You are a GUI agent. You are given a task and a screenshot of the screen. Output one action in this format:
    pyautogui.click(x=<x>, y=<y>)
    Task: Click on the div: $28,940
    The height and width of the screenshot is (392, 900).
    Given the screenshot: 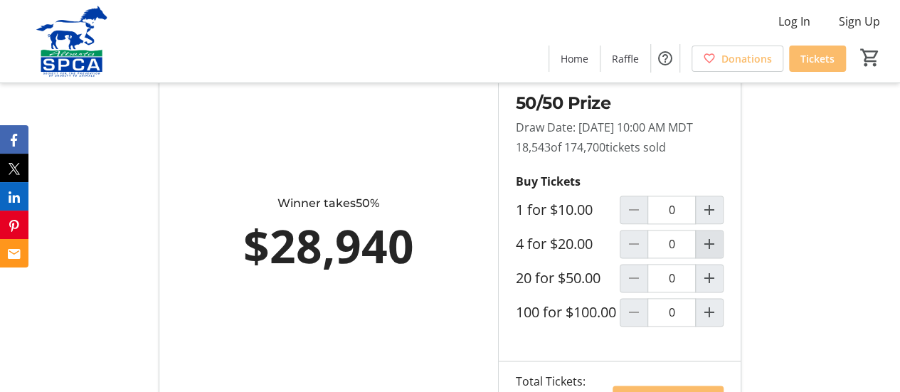 What is the action you would take?
    pyautogui.click(x=329, y=246)
    